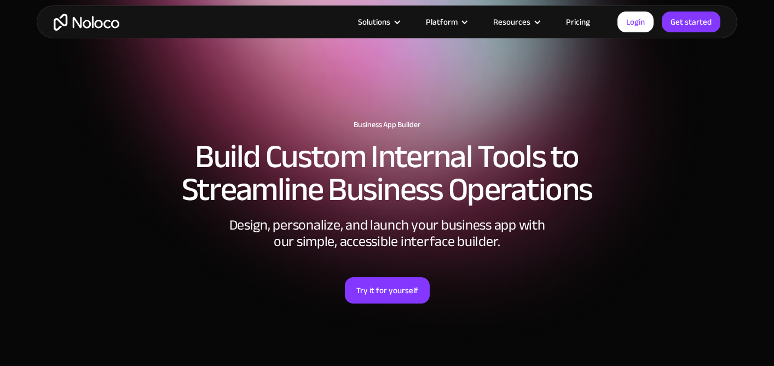 The width and height of the screenshot is (774, 366). What do you see at coordinates (387, 173) in the screenshot?
I see `h2: Build Custom Internal Tools to Streamline Business Operations` at bounding box center [387, 173].